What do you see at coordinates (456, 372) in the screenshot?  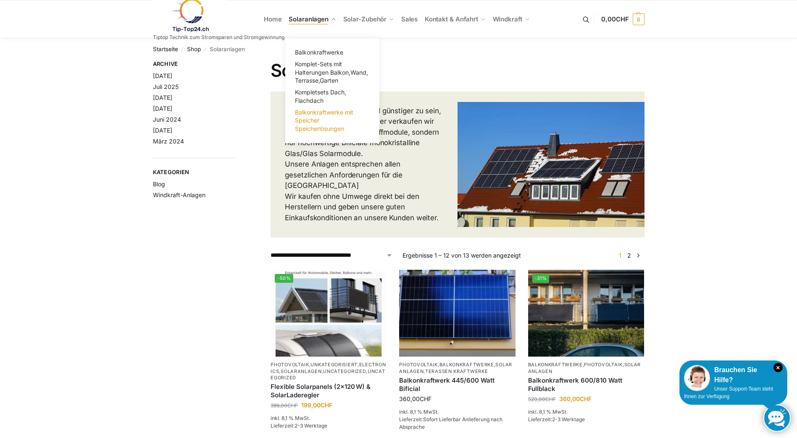 I see `a: Terassen Kraftwerke` at bounding box center [456, 372].